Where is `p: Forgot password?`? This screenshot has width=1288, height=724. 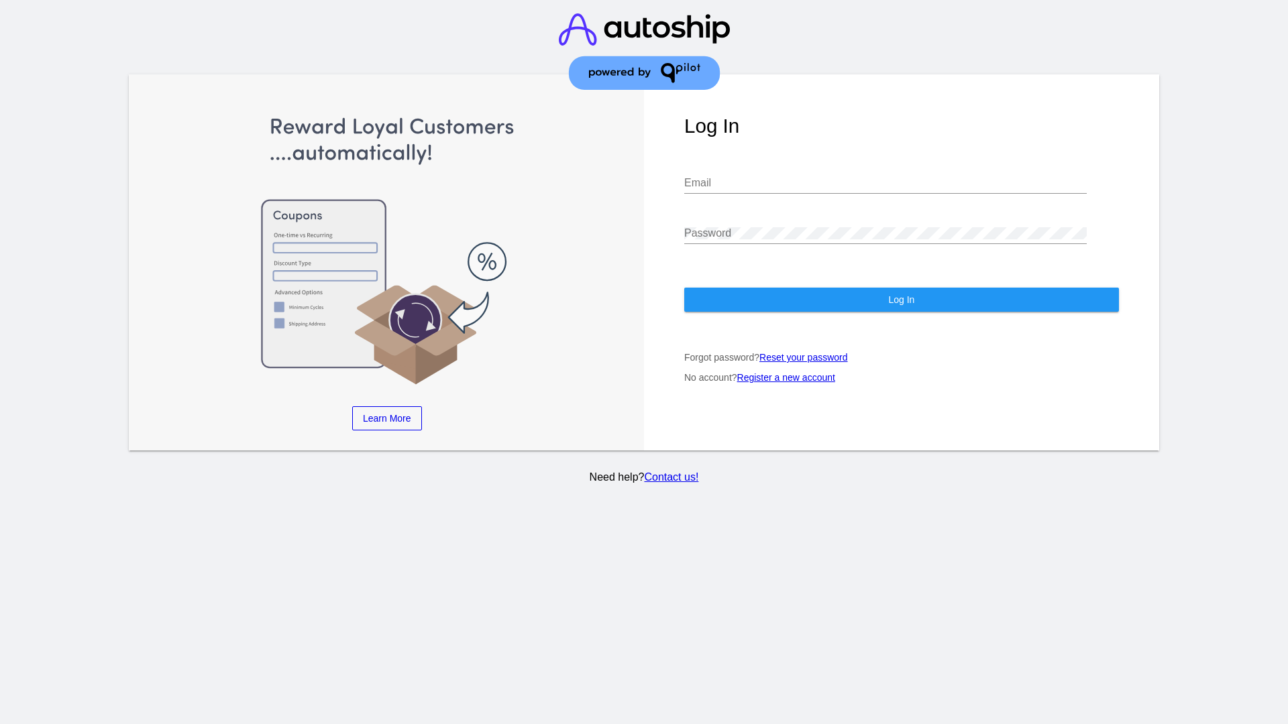 p: Forgot password? is located at coordinates (901, 358).